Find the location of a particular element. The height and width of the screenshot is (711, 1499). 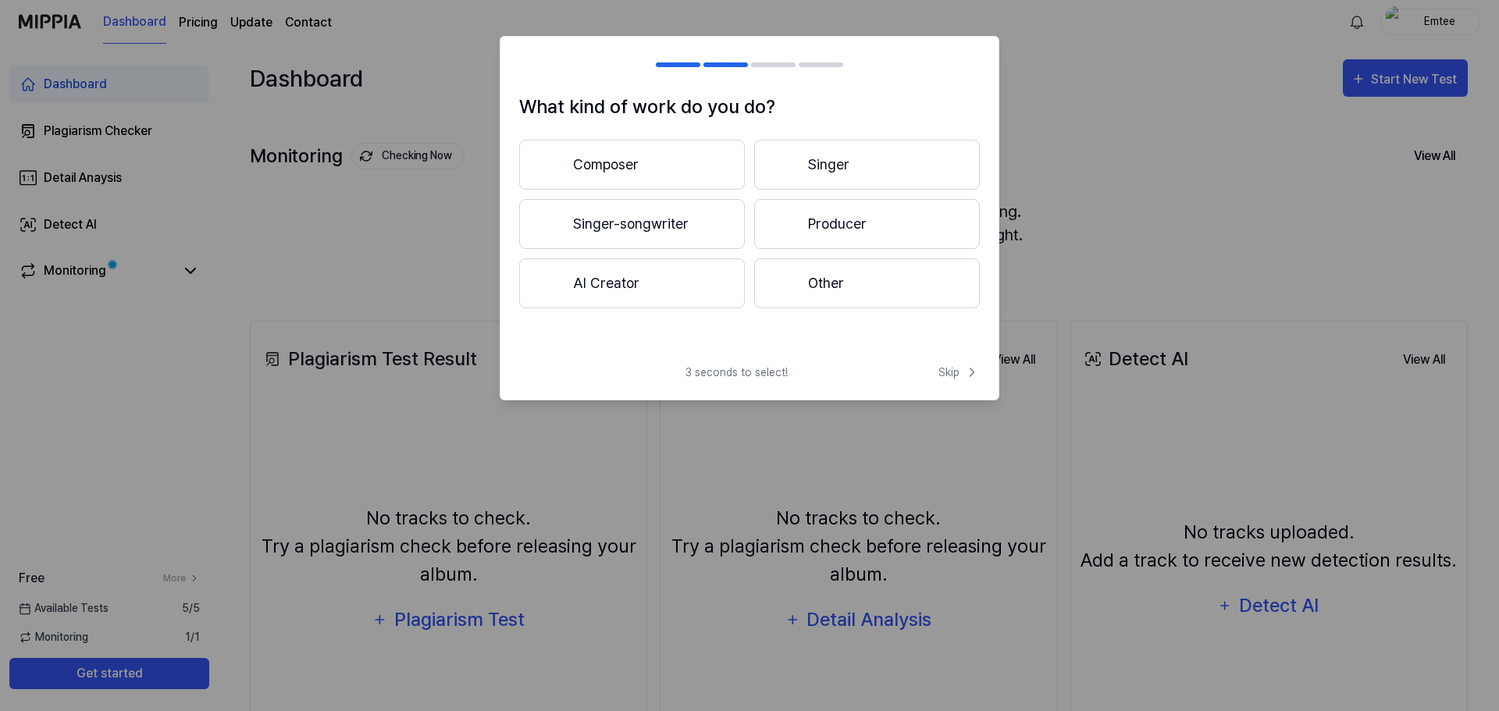

span: Skip is located at coordinates (959, 372).